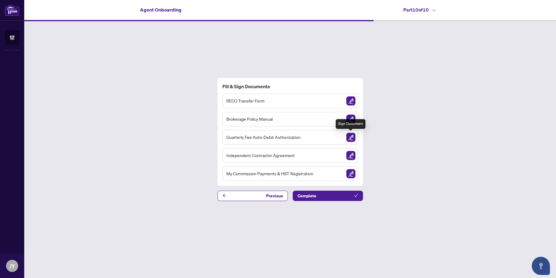  Describe the element at coordinates (249, 119) in the screenshot. I see `span: Brokerage Policy Manual` at that location.